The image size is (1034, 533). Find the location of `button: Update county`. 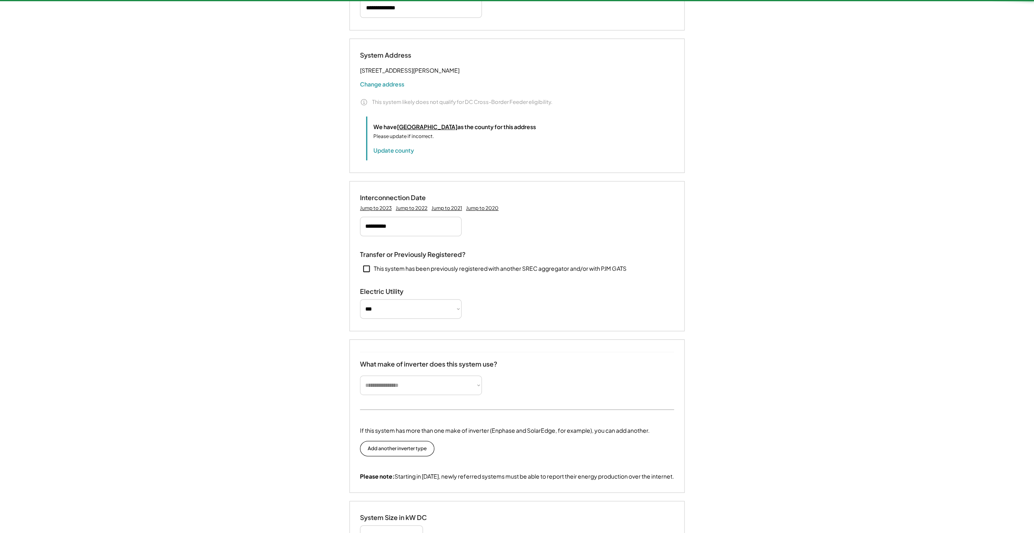

button: Update county is located at coordinates (394, 150).